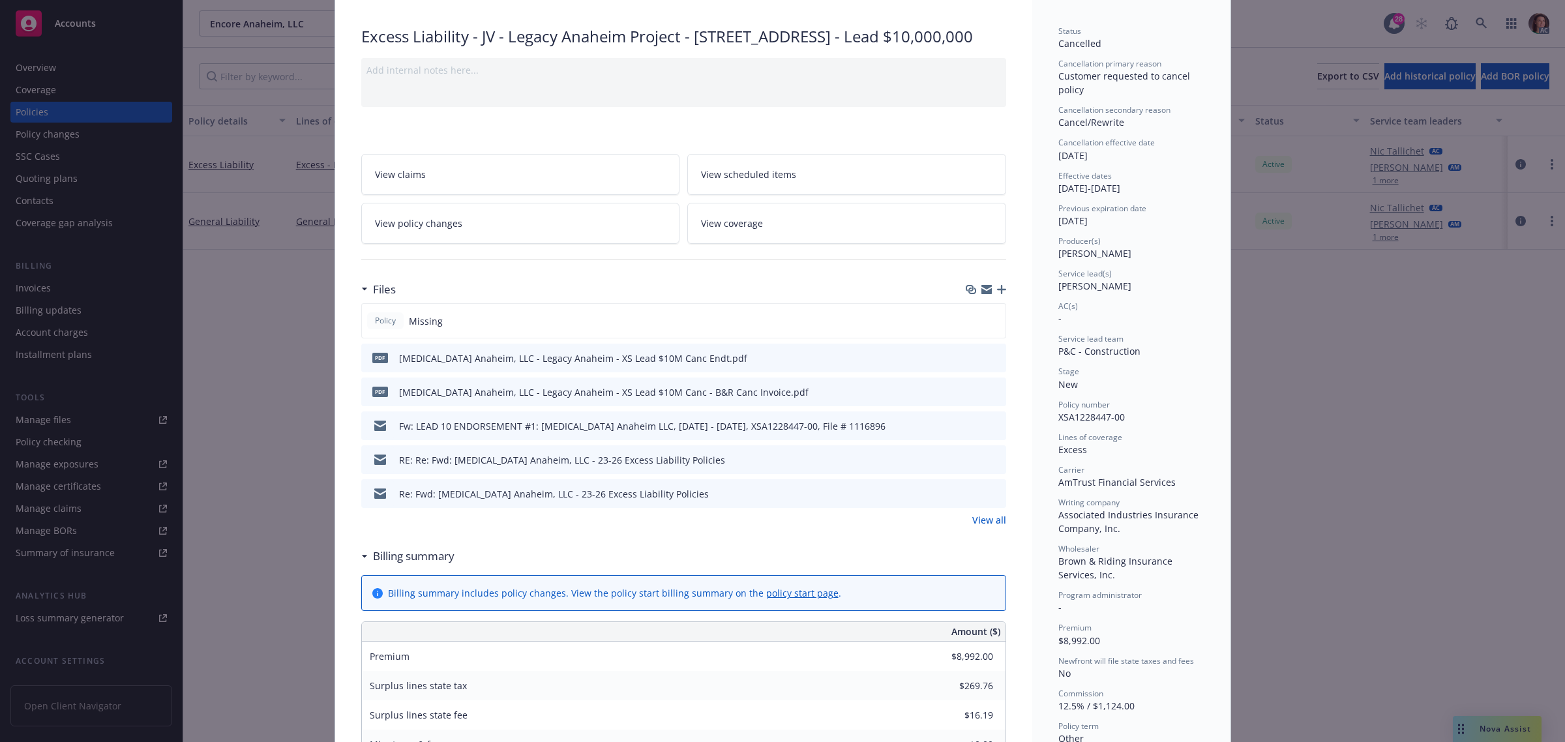 Image resolution: width=1565 pixels, height=742 pixels. What do you see at coordinates (1068, 384) in the screenshot?
I see `span: New` at bounding box center [1068, 384].